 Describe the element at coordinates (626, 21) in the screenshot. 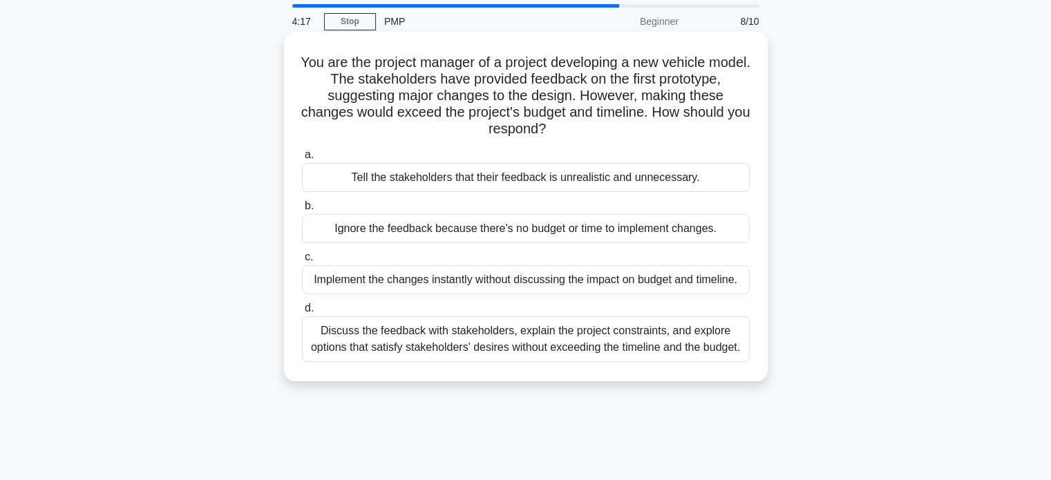

I see `div: Beginner` at that location.